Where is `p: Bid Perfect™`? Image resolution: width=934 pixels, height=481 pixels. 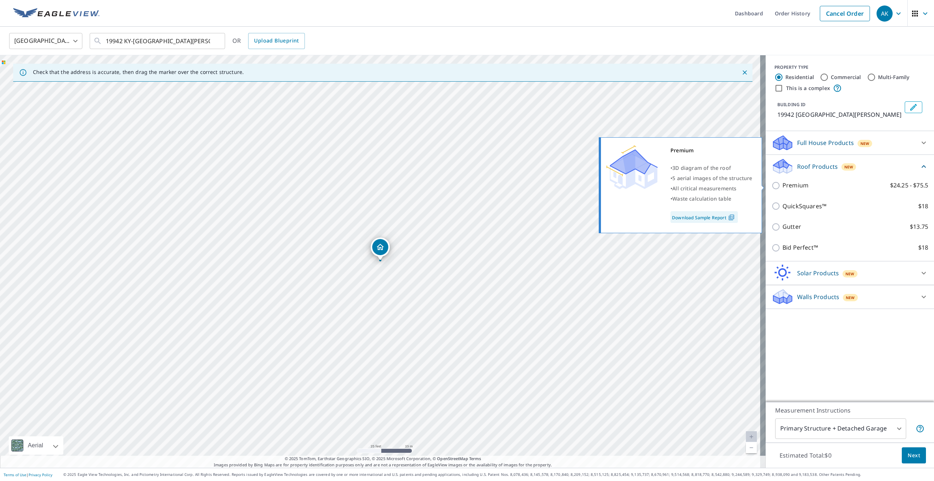
p: Bid Perfect™ is located at coordinates (800, 247).